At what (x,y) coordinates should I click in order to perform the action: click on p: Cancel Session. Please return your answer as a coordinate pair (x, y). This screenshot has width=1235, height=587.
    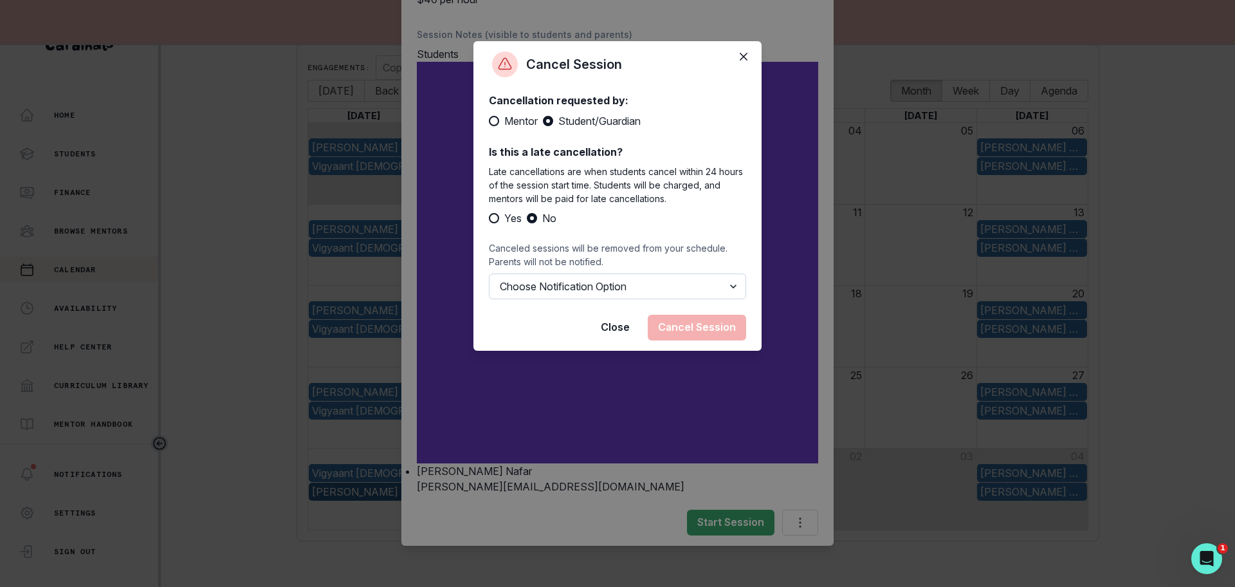
    Looking at the image, I should click on (574, 64).